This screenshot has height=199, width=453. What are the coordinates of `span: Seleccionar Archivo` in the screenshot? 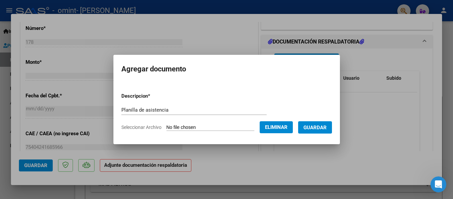 It's located at (141, 127).